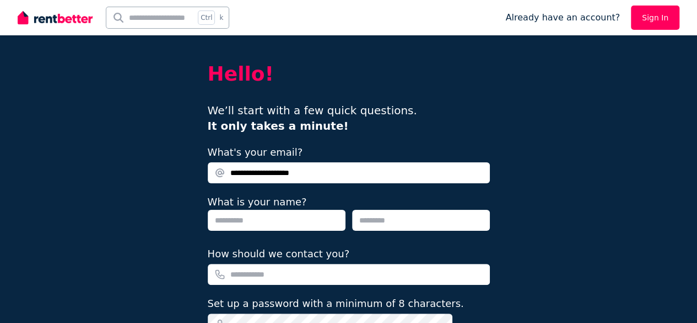  What do you see at coordinates (257, 201) in the screenshot?
I see `label: What is your name?` at bounding box center [257, 201].